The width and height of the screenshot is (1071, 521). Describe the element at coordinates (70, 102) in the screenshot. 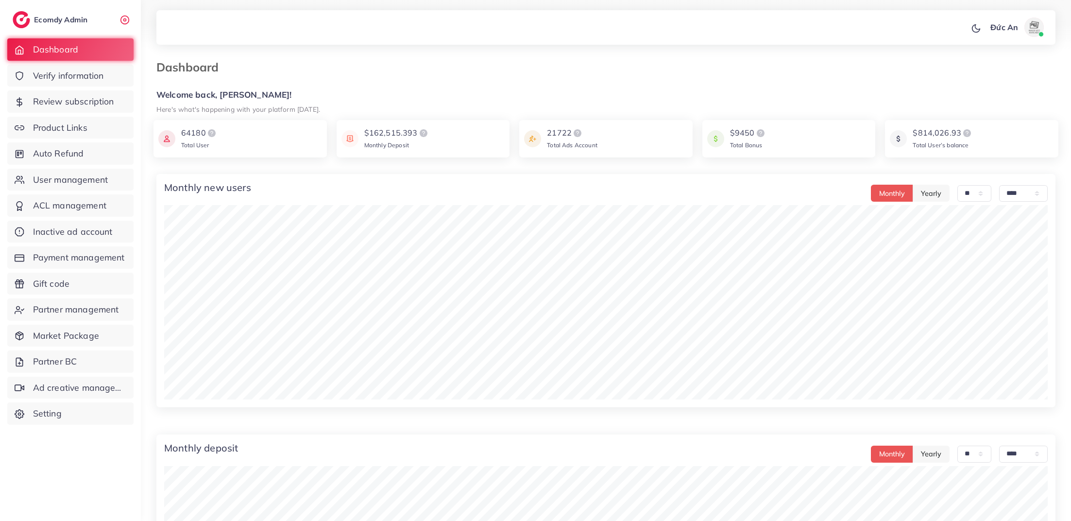

I see `a: Review subscription` at that location.